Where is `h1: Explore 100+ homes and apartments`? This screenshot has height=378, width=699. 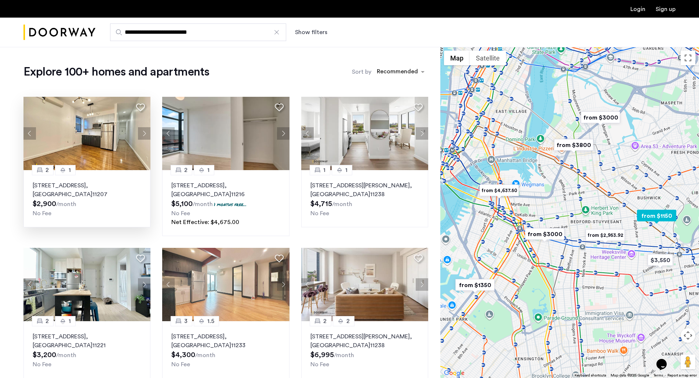 h1: Explore 100+ homes and apartments is located at coordinates (116, 72).